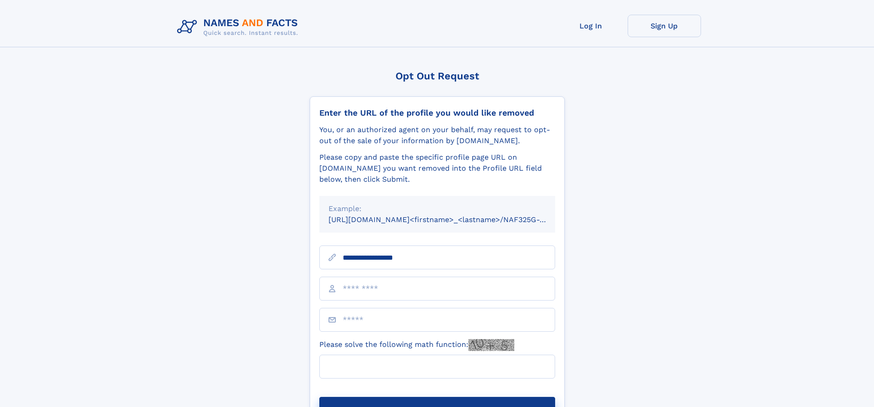 This screenshot has width=874, height=407. What do you see at coordinates (417, 345) in the screenshot?
I see `label: Please solve the following math function:` at bounding box center [417, 345].